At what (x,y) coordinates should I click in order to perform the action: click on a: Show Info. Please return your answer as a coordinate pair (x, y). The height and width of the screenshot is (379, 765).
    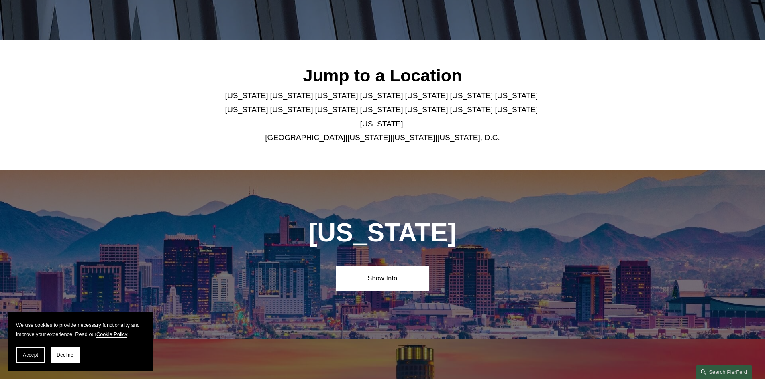
    Looking at the image, I should click on (382, 279).